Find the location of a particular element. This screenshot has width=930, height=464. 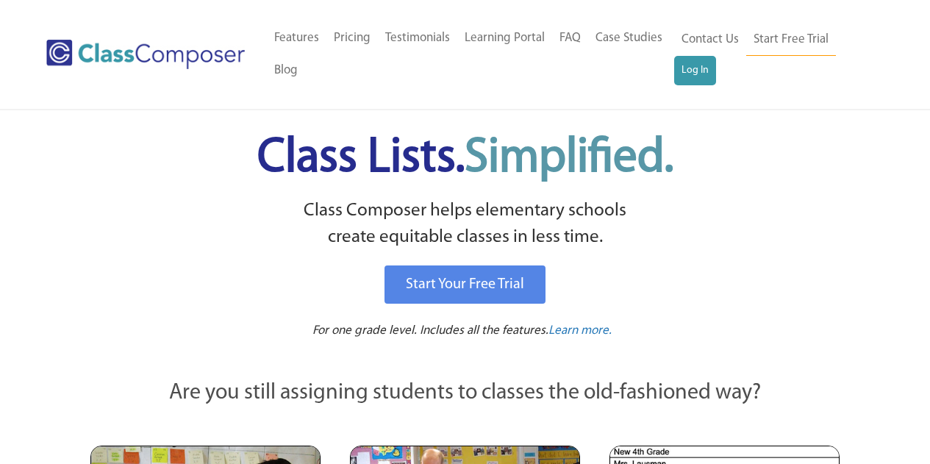

span: Class Lists. is located at coordinates (465, 158).